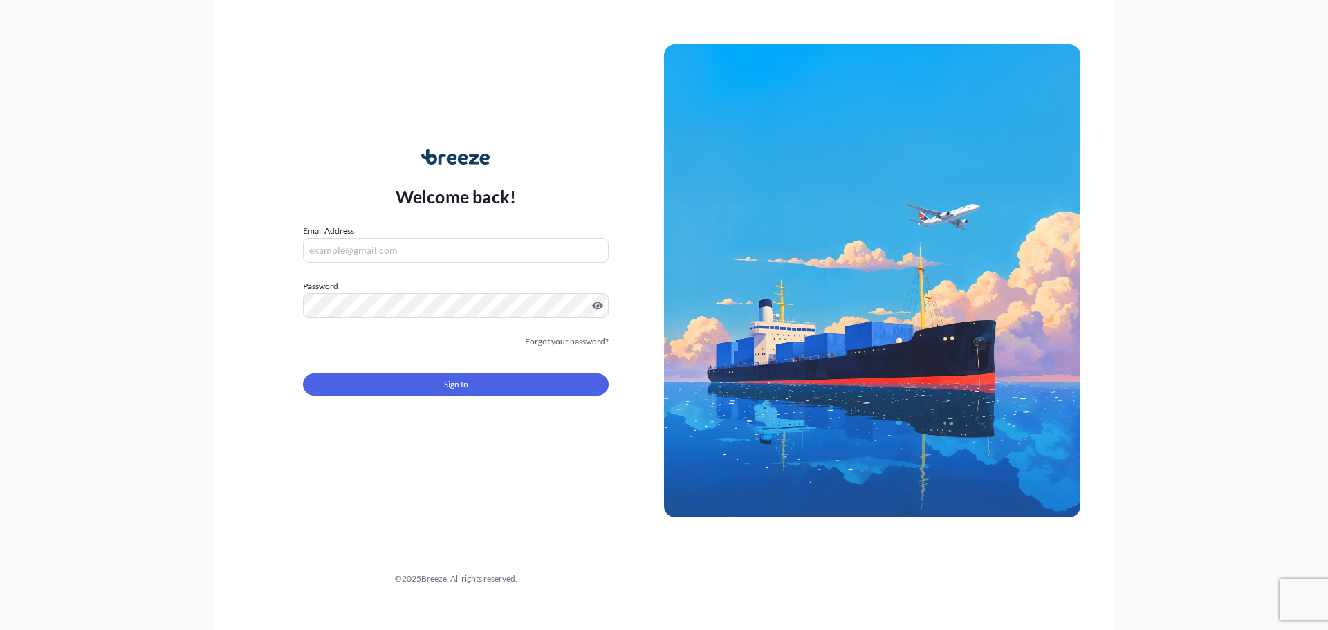 The width and height of the screenshot is (1328, 630). I want to click on label: Email Address, so click(329, 231).